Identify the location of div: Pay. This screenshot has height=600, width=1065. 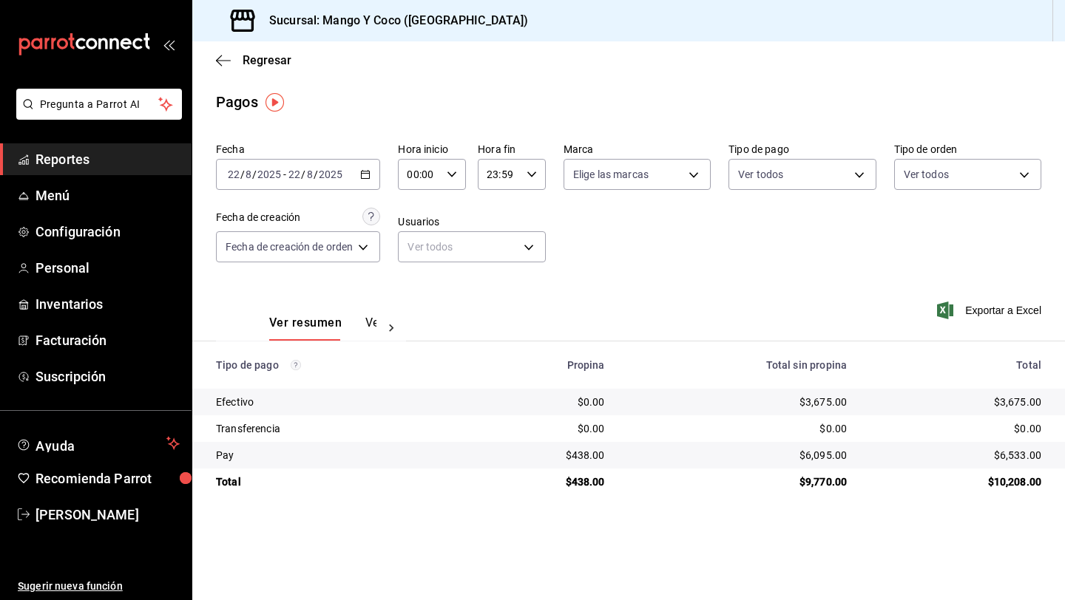
(337, 455).